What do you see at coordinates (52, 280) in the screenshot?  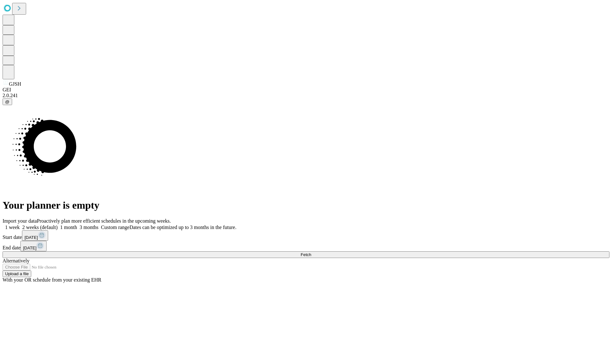 I see `span: With your OR schedule from your existing EHR` at bounding box center [52, 280].